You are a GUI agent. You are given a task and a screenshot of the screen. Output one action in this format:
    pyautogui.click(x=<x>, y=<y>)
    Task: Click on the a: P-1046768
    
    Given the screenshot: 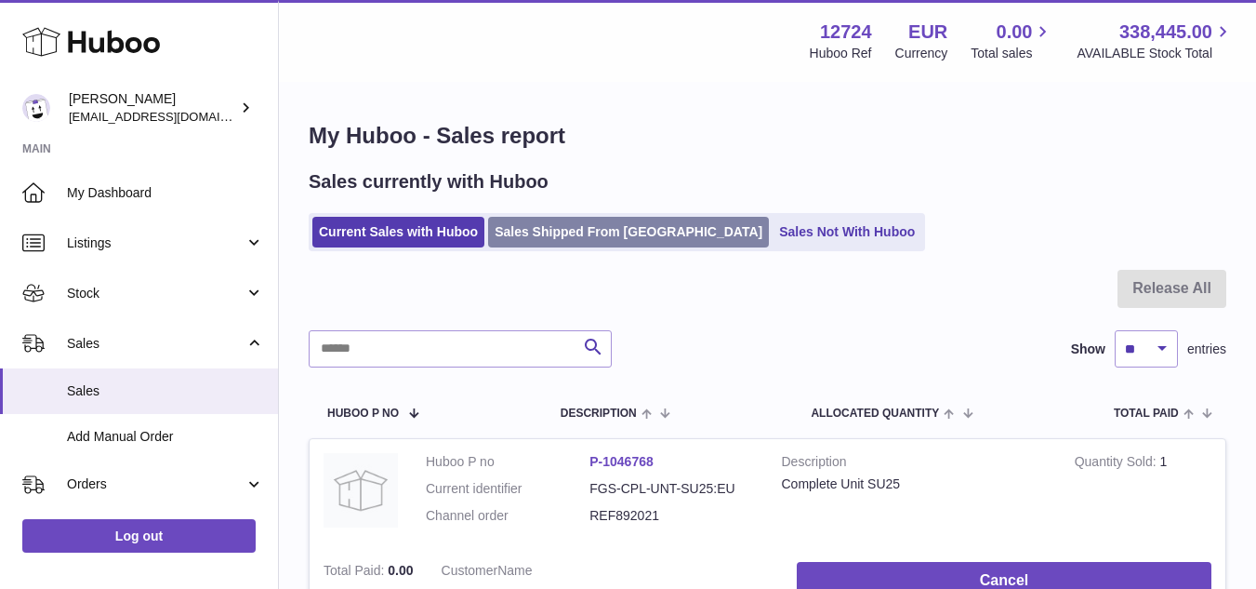 What is the action you would take?
    pyautogui.click(x=621, y=461)
    